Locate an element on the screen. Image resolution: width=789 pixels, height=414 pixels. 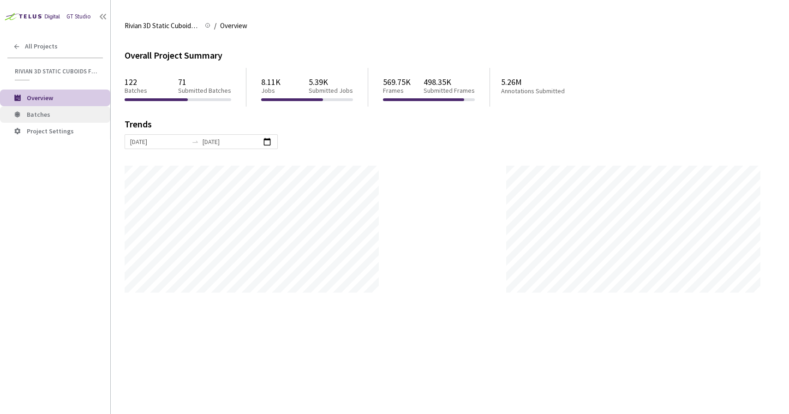
p: Submitted Batches is located at coordinates (204, 90).